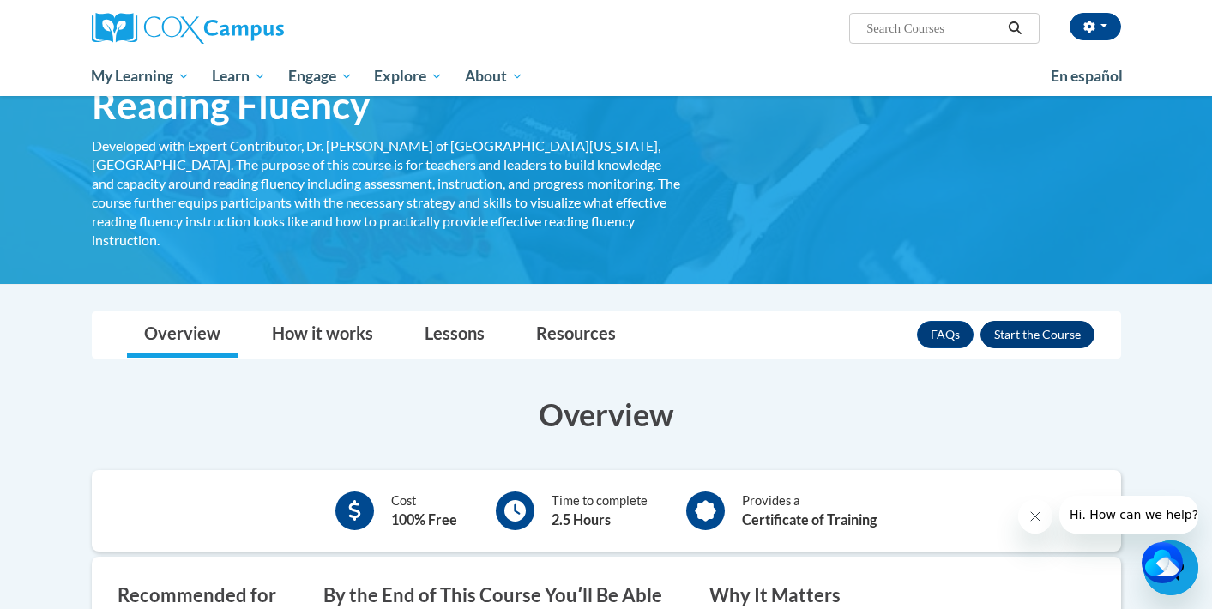  I want to click on img: Cox Campus, so click(188, 28).